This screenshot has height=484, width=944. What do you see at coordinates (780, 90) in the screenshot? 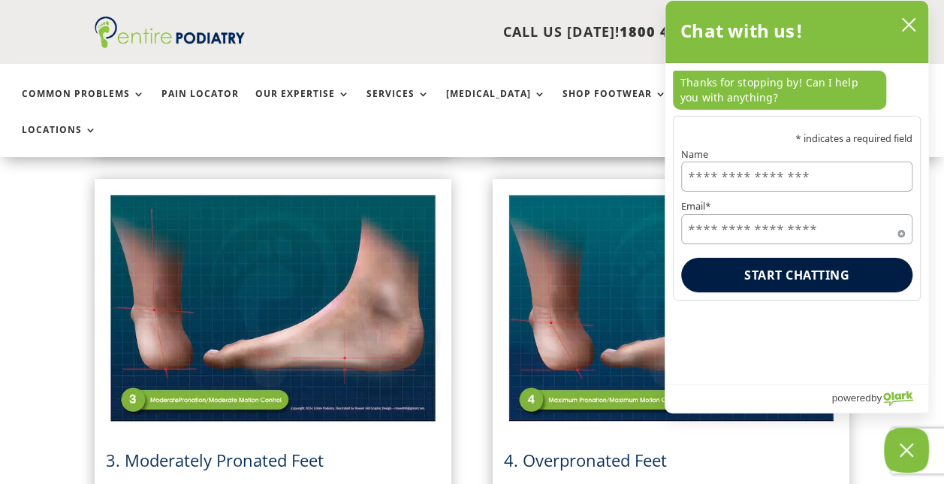
I see `p: Thanks for stopping by! Can I help you with anything?` at bounding box center [780, 90].